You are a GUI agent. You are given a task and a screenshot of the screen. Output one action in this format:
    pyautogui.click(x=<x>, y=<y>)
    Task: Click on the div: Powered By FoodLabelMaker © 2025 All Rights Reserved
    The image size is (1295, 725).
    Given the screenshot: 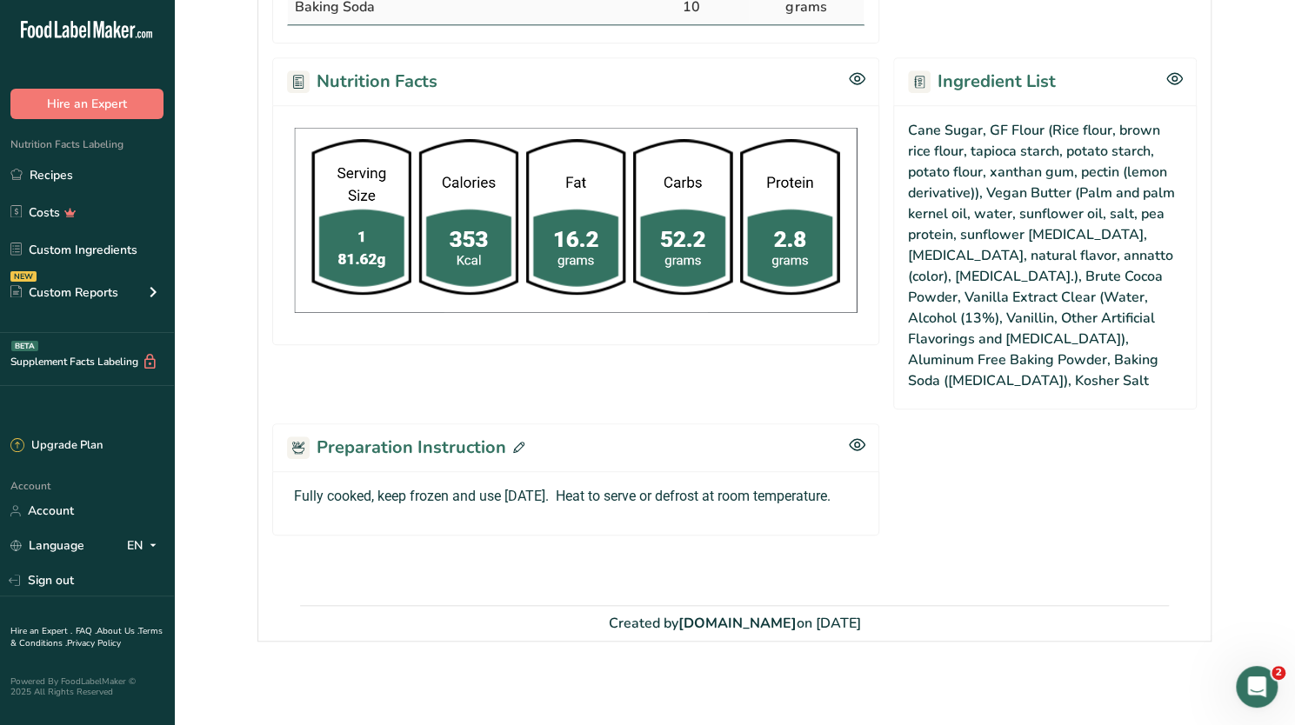 What is the action you would take?
    pyautogui.click(x=87, y=687)
    